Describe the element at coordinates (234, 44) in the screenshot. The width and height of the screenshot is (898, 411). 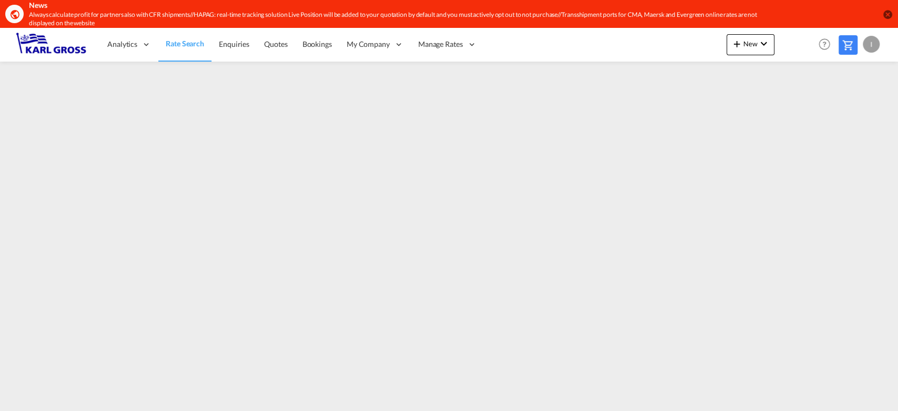
I see `a: Enquiries` at that location.